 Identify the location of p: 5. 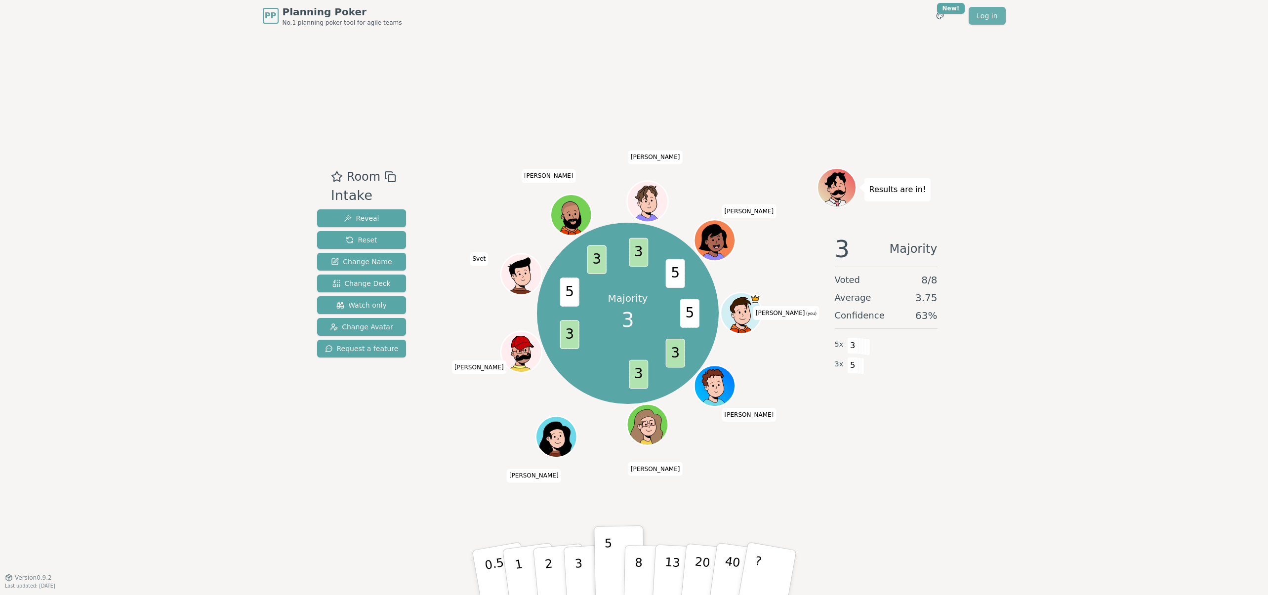
(608, 563).